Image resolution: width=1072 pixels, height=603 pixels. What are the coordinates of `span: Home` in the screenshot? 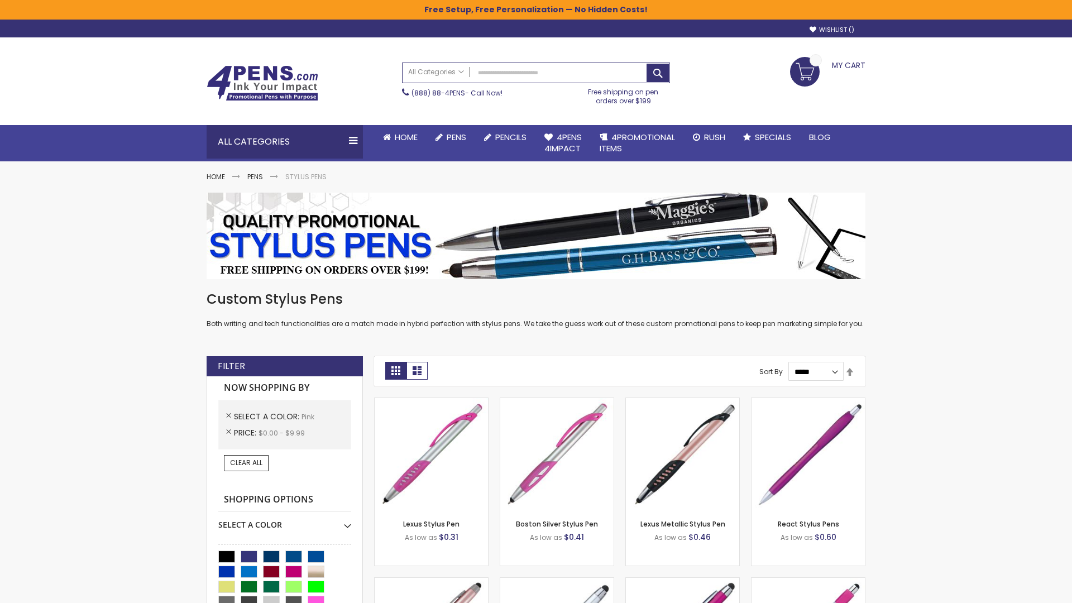 It's located at (406, 137).